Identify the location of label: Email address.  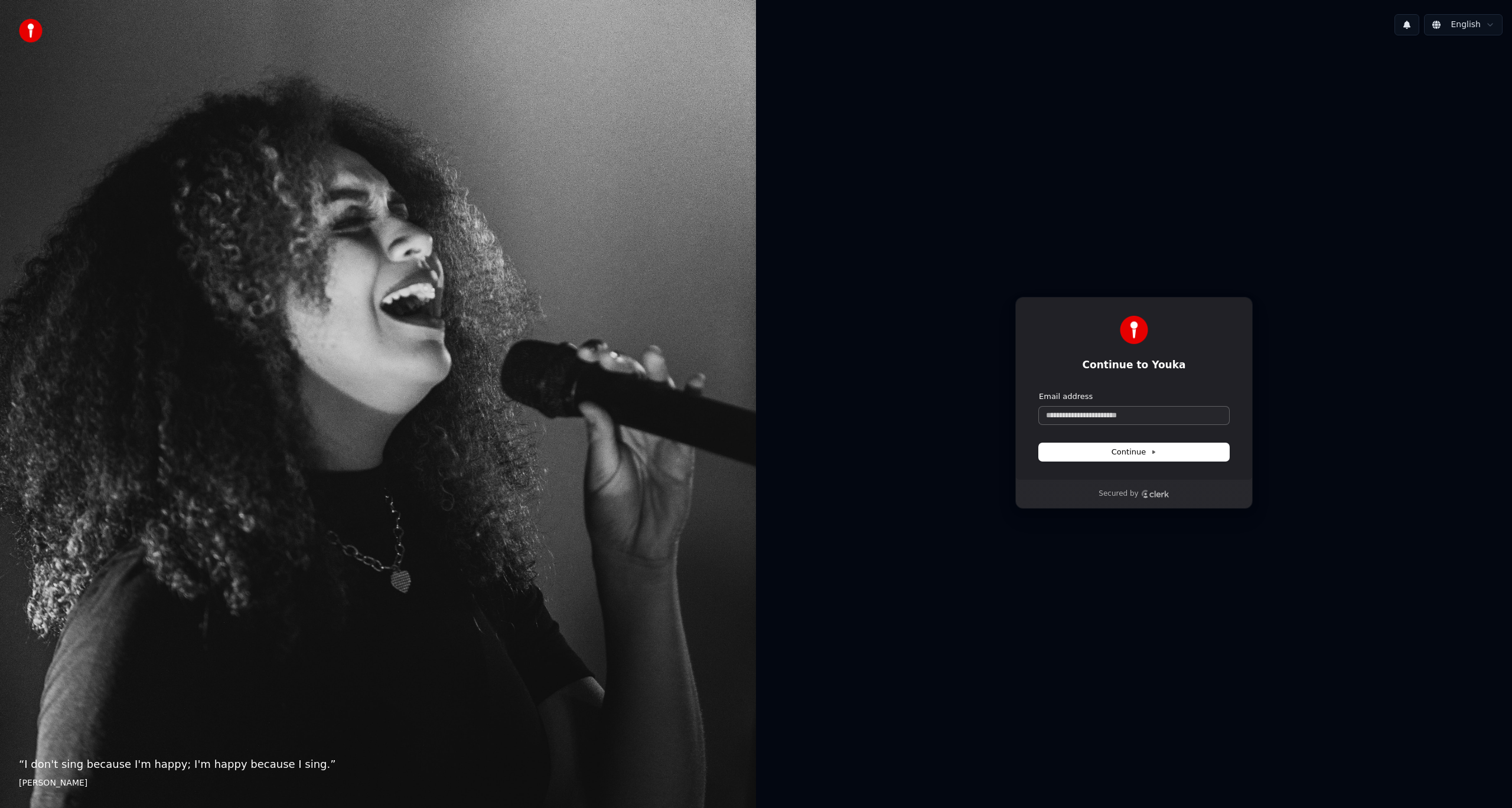
(1066, 397).